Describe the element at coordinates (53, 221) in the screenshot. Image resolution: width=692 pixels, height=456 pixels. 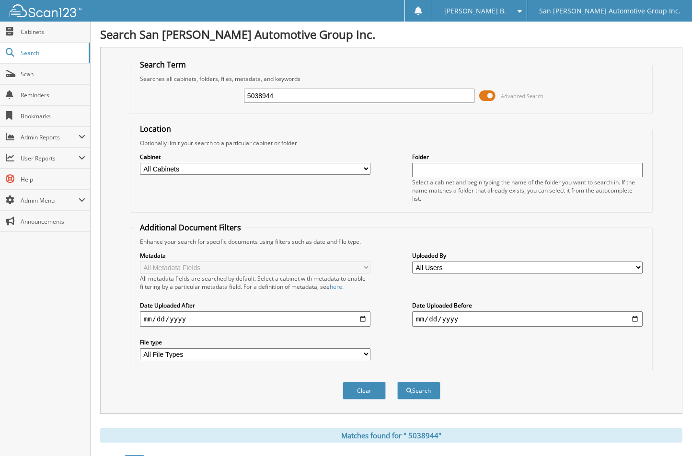
I see `span: Announcements` at that location.